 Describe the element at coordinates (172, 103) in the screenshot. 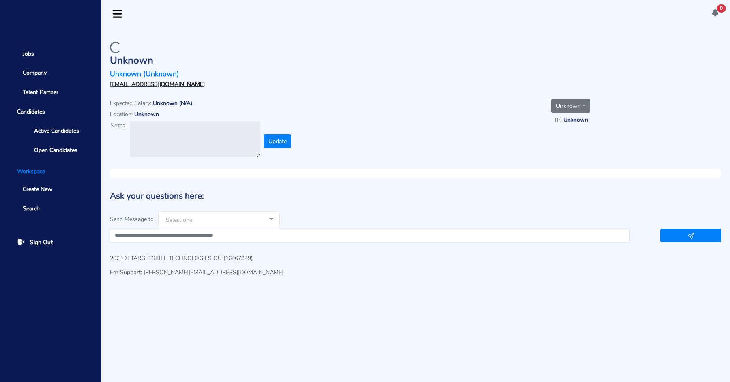

I see `p: Unknown (N/A)` at that location.